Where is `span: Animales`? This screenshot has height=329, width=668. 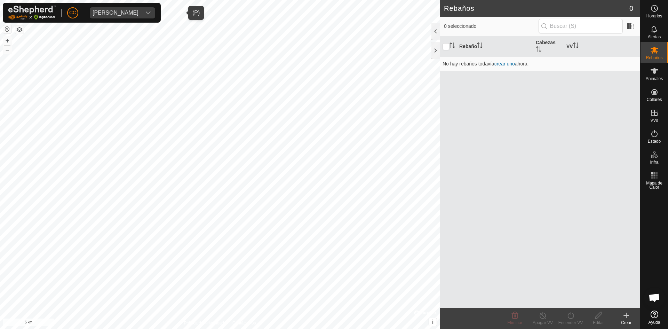 span: Animales is located at coordinates (654, 79).